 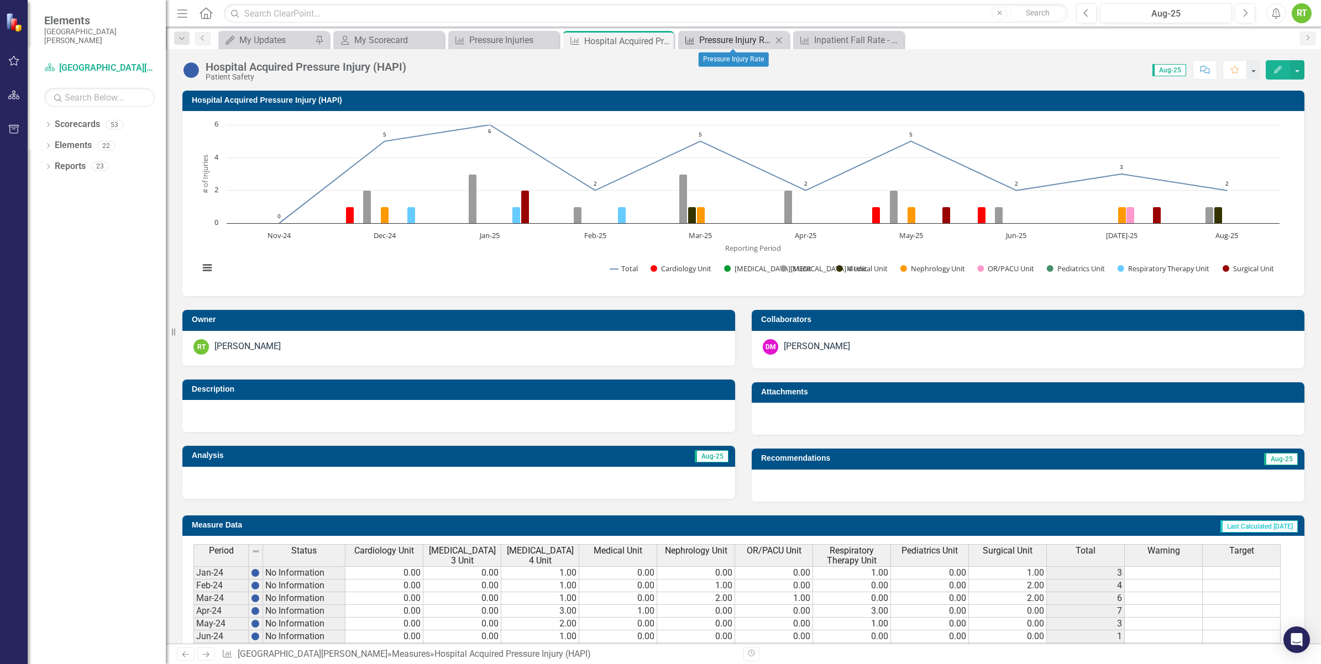 I want to click on text: Mar-25, so click(x=700, y=235).